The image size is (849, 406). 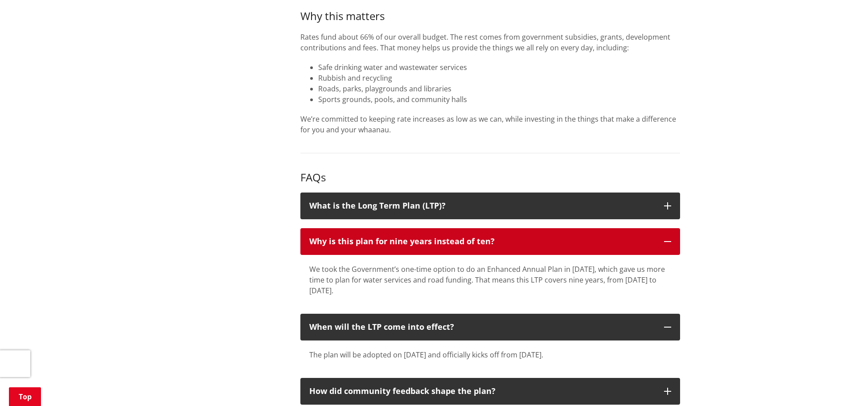 What do you see at coordinates (490, 124) in the screenshot?
I see `p: We’re committed to keeping rate increases as low as we can, while investing in the things that ma...` at bounding box center [490, 124].